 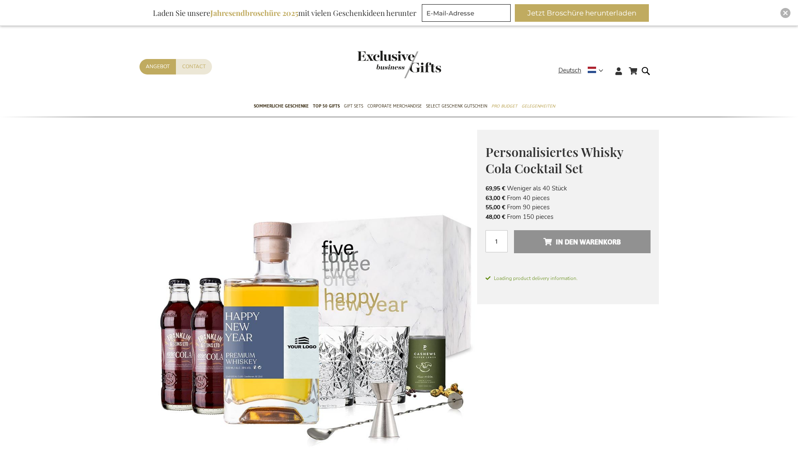 What do you see at coordinates (495, 188) in the screenshot?
I see `span: 69,95 €` at bounding box center [495, 188].